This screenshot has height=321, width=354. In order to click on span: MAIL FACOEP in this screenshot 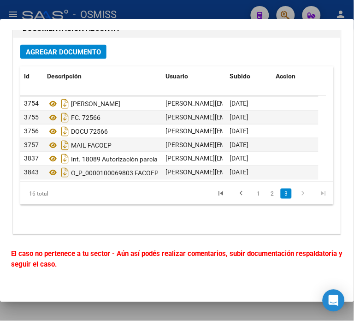, I will do `click(91, 145)`.